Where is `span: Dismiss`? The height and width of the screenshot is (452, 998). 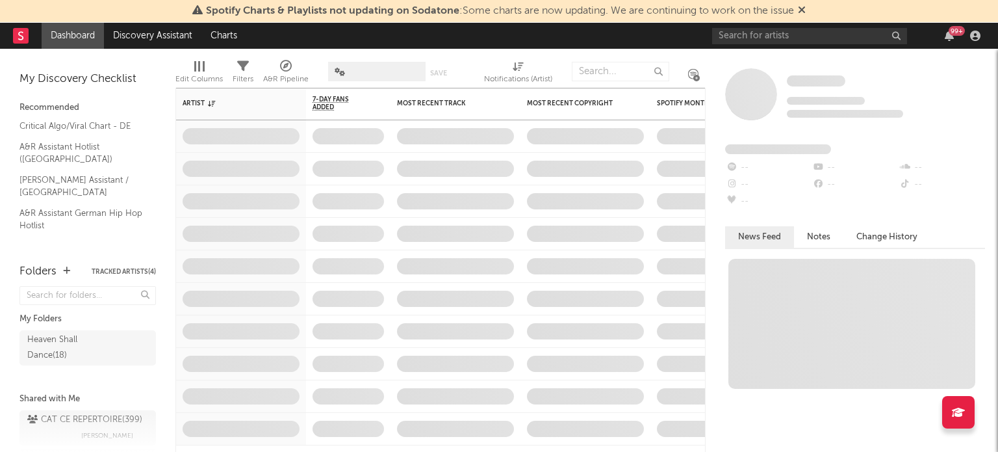 span: Dismiss is located at coordinates (802, 11).